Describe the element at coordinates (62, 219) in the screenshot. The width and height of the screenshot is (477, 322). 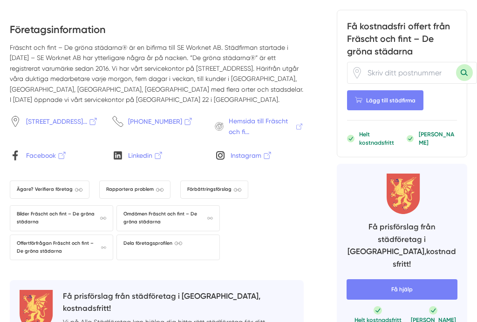
I see `span: Bilder Fräscht och fint – De gröna städarna` at that location.